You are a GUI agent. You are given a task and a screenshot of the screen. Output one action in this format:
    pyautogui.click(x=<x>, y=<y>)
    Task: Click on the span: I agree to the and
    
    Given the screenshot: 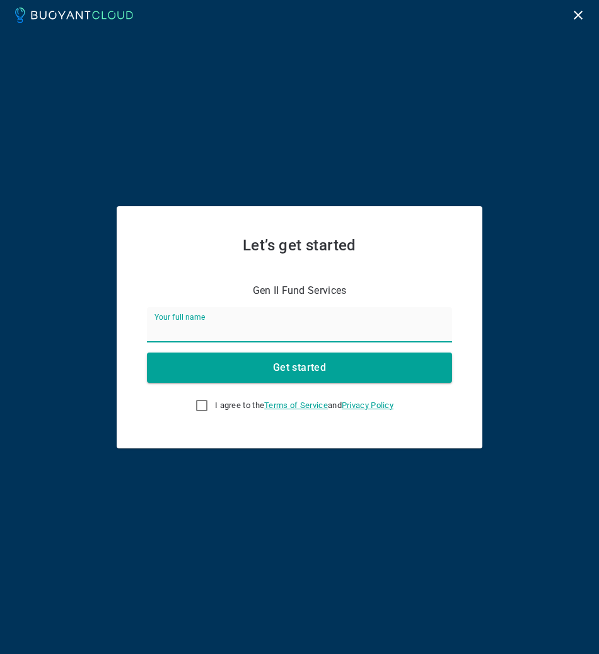 What is the action you would take?
    pyautogui.click(x=304, y=405)
    